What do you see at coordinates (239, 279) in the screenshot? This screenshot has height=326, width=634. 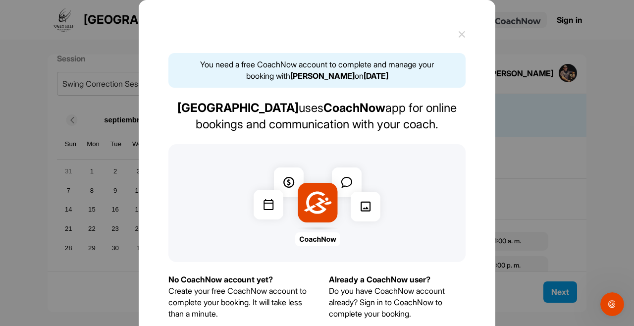 I see `p: No CoachNow account yet?` at bounding box center [239, 279].